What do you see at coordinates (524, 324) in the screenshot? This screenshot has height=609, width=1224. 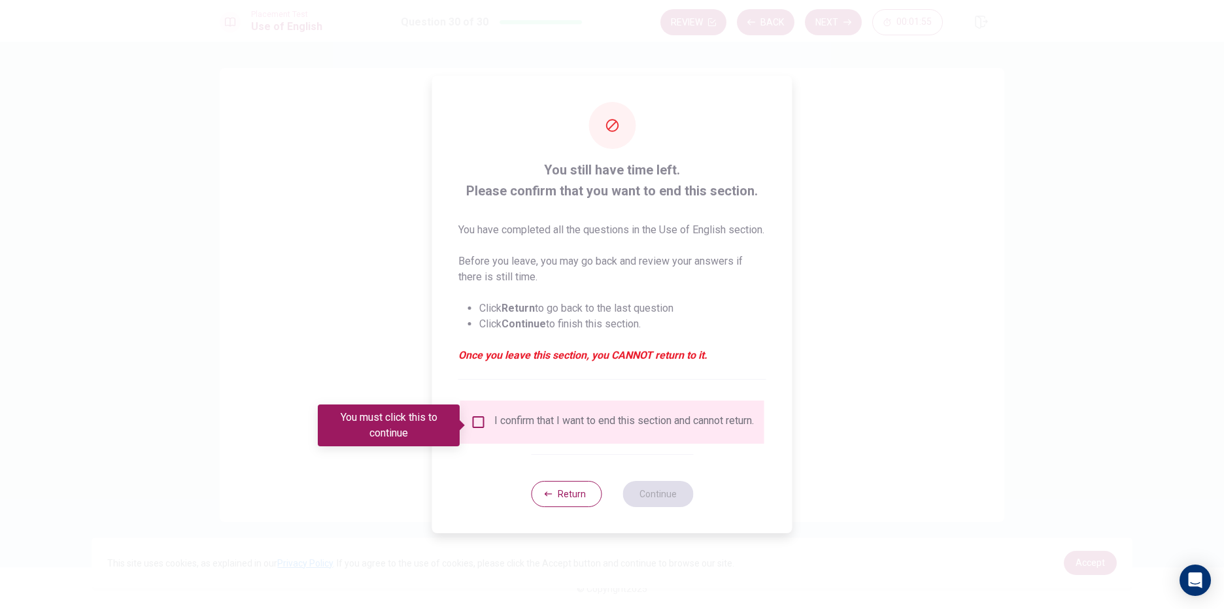 I see `strong: Continue` at bounding box center [524, 324].